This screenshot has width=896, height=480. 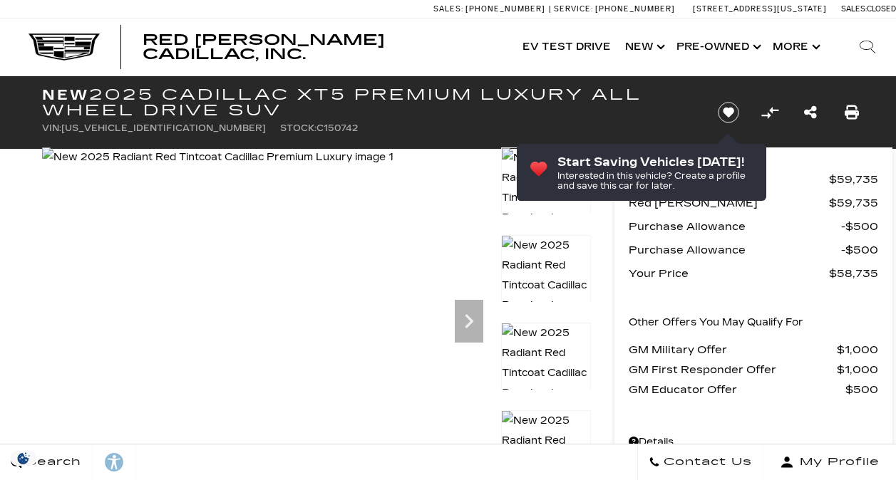 I want to click on span: GM Military Offer, so click(x=732, y=350).